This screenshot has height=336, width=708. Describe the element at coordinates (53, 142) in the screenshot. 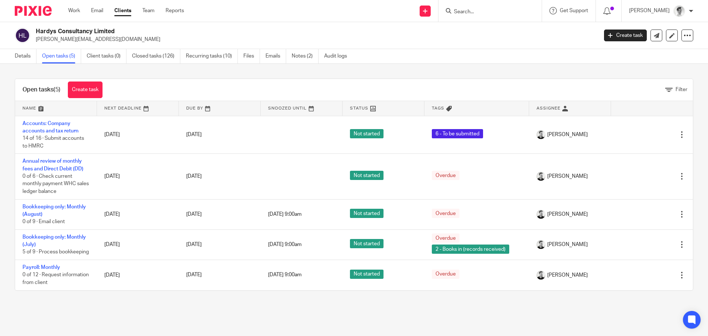

I see `span: 14 of 16 · Submit accounts to HMRC` at that location.